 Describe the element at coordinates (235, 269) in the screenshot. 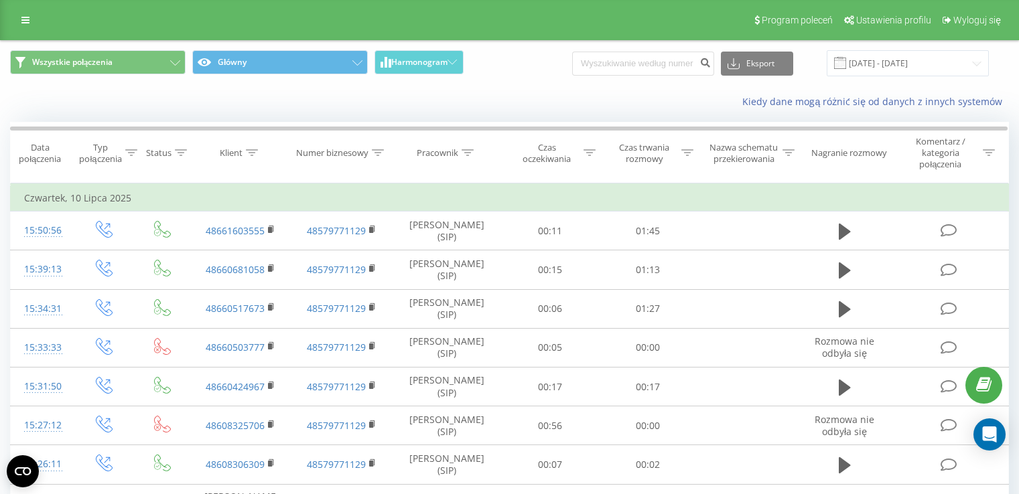

I see `a: 48660681058` at that location.